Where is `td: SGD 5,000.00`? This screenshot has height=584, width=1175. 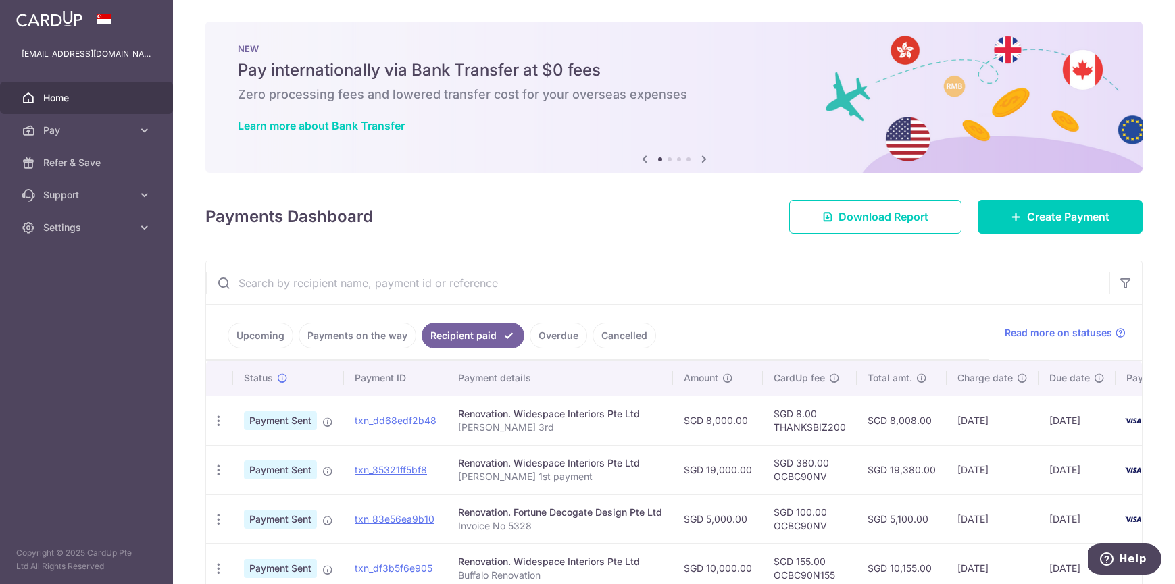 td: SGD 5,000.00 is located at coordinates (717, 519).